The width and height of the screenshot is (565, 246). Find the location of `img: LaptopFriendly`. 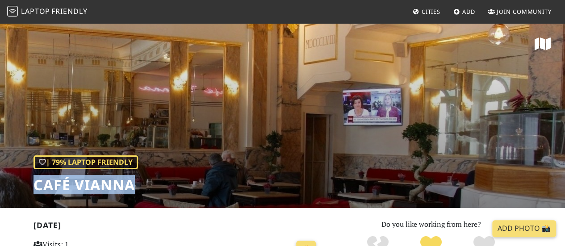

img: LaptopFriendly is located at coordinates (13, 11).